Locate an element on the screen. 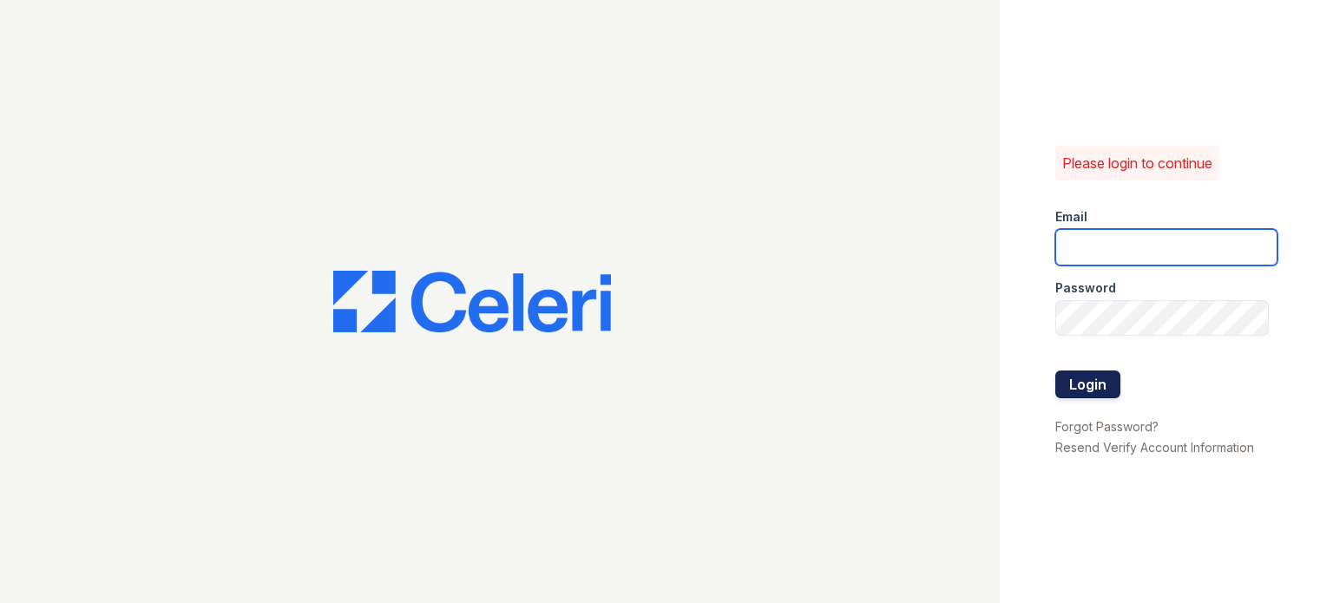 The image size is (1333, 603). label: Email is located at coordinates (1071, 217).